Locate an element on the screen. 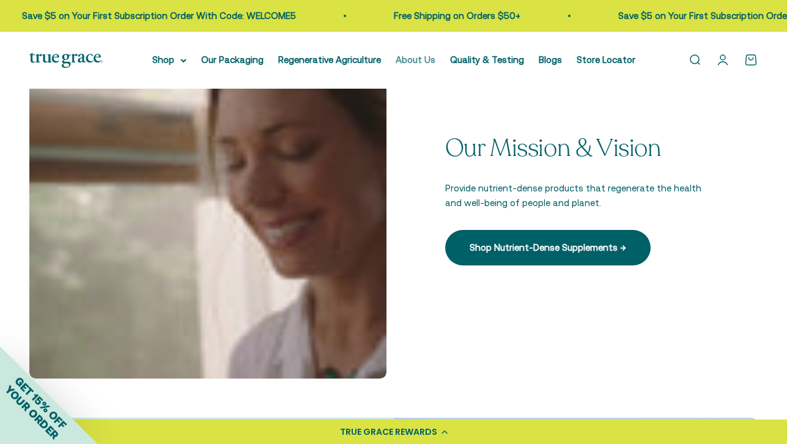 The image size is (787, 444). a: Regenerative Agriculture is located at coordinates (330, 59).